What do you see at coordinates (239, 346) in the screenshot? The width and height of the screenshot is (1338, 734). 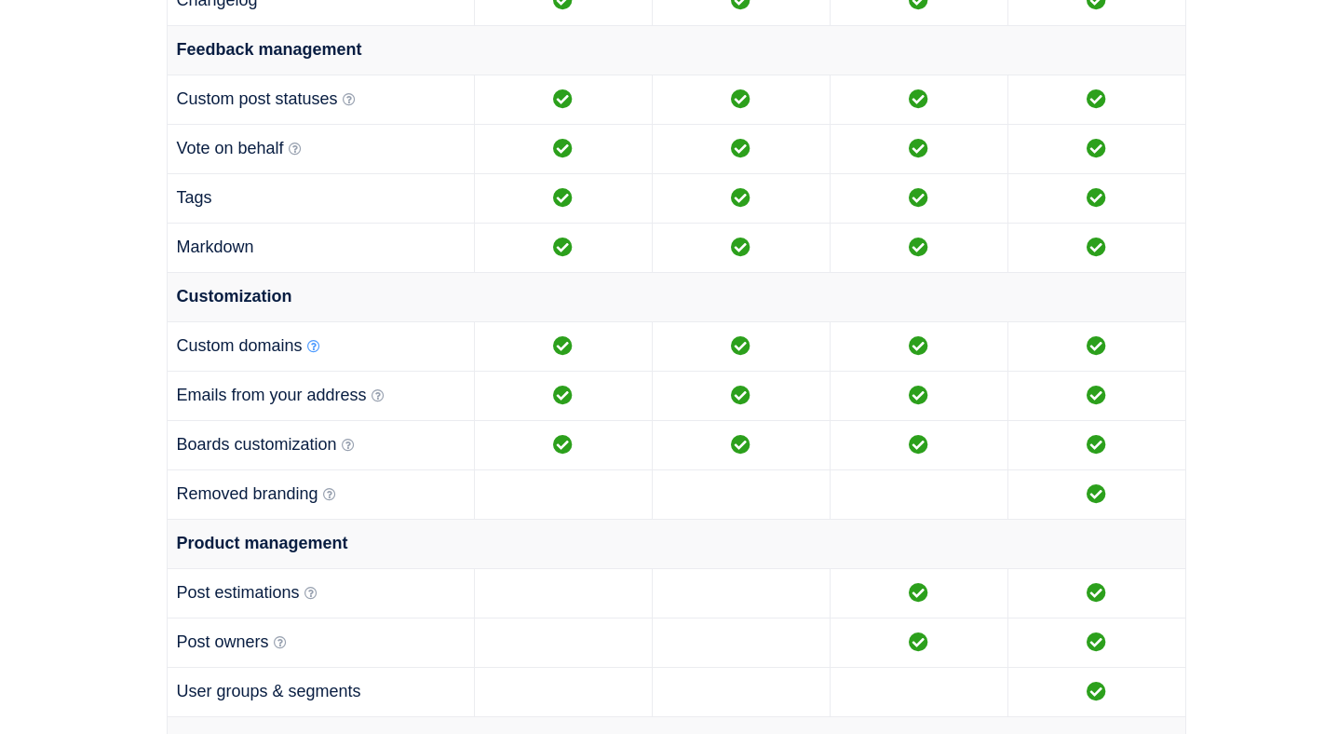 I see `span: Custom domains` at bounding box center [239, 346].